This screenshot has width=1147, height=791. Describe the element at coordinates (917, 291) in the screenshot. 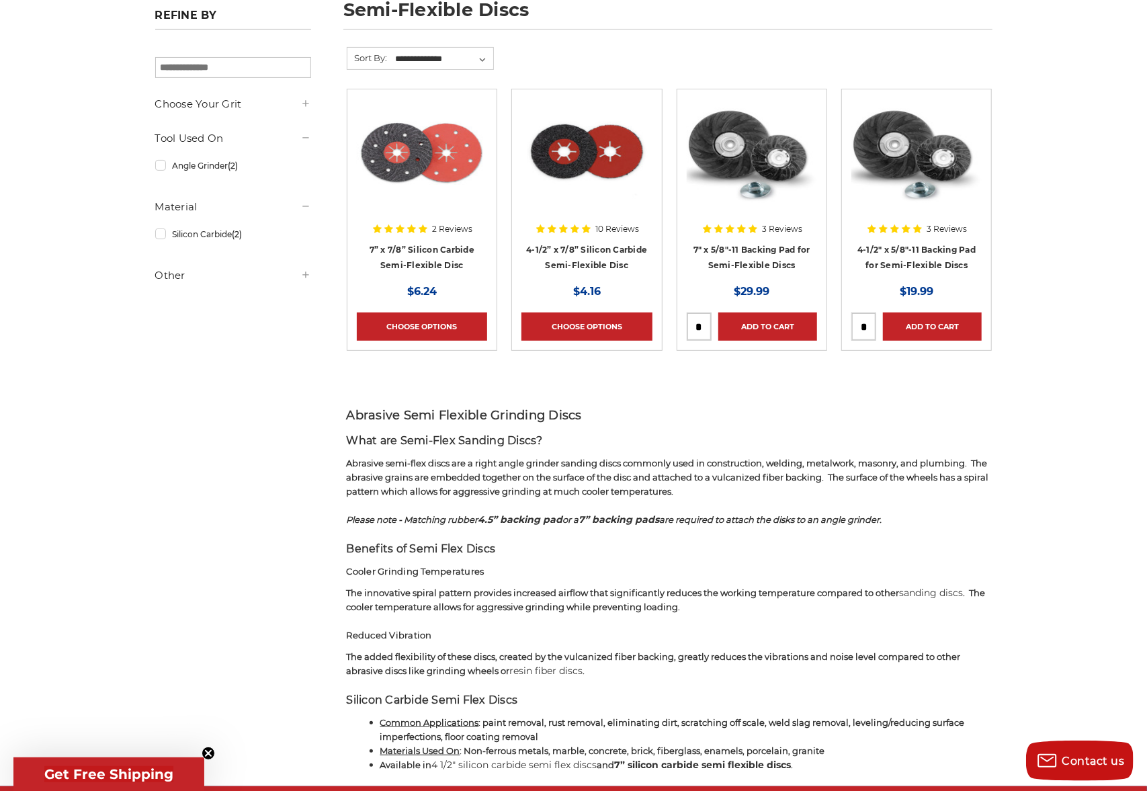

I see `span: $19.99` at that location.